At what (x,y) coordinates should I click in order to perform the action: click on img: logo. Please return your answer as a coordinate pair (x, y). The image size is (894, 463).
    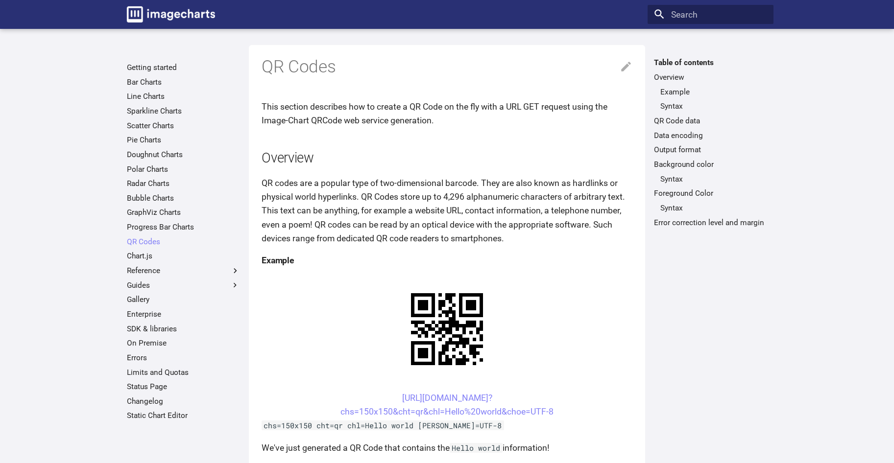
    Looking at the image, I should click on (171, 14).